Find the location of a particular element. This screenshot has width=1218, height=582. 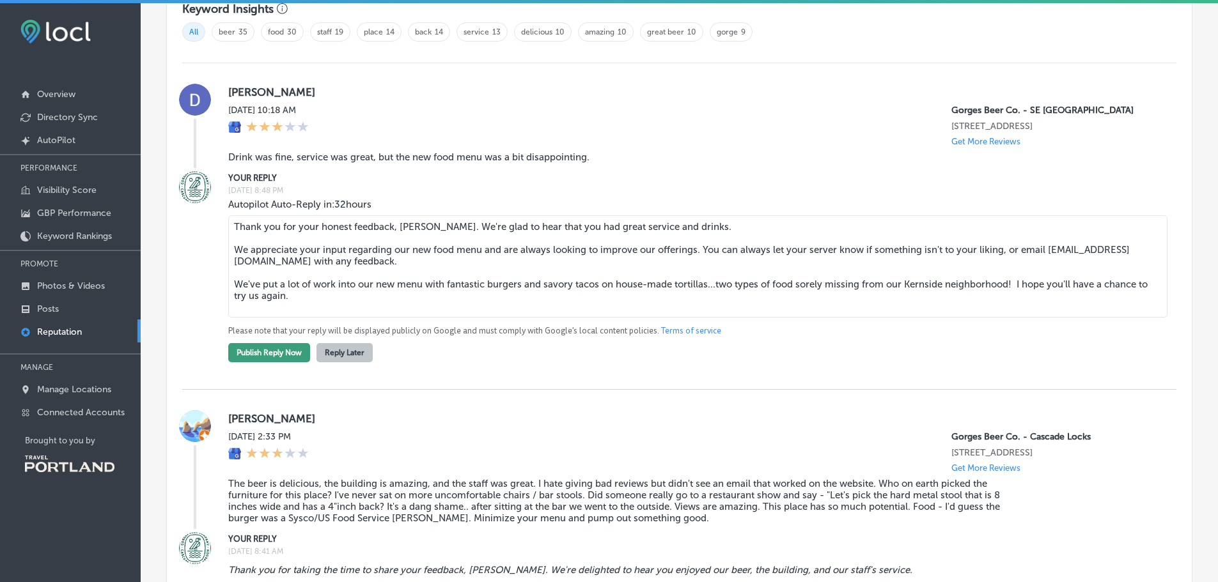

p: Photos & Videos is located at coordinates (71, 286).